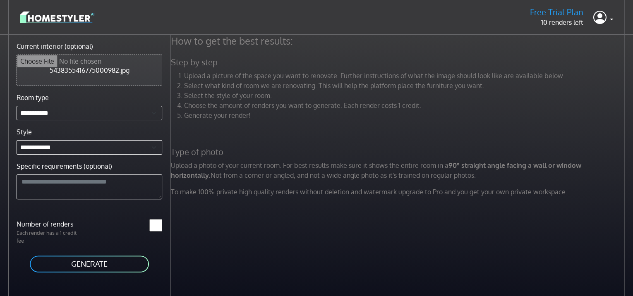  What do you see at coordinates (64, 166) in the screenshot?
I see `label: Specific requirements (optional)` at bounding box center [64, 166].